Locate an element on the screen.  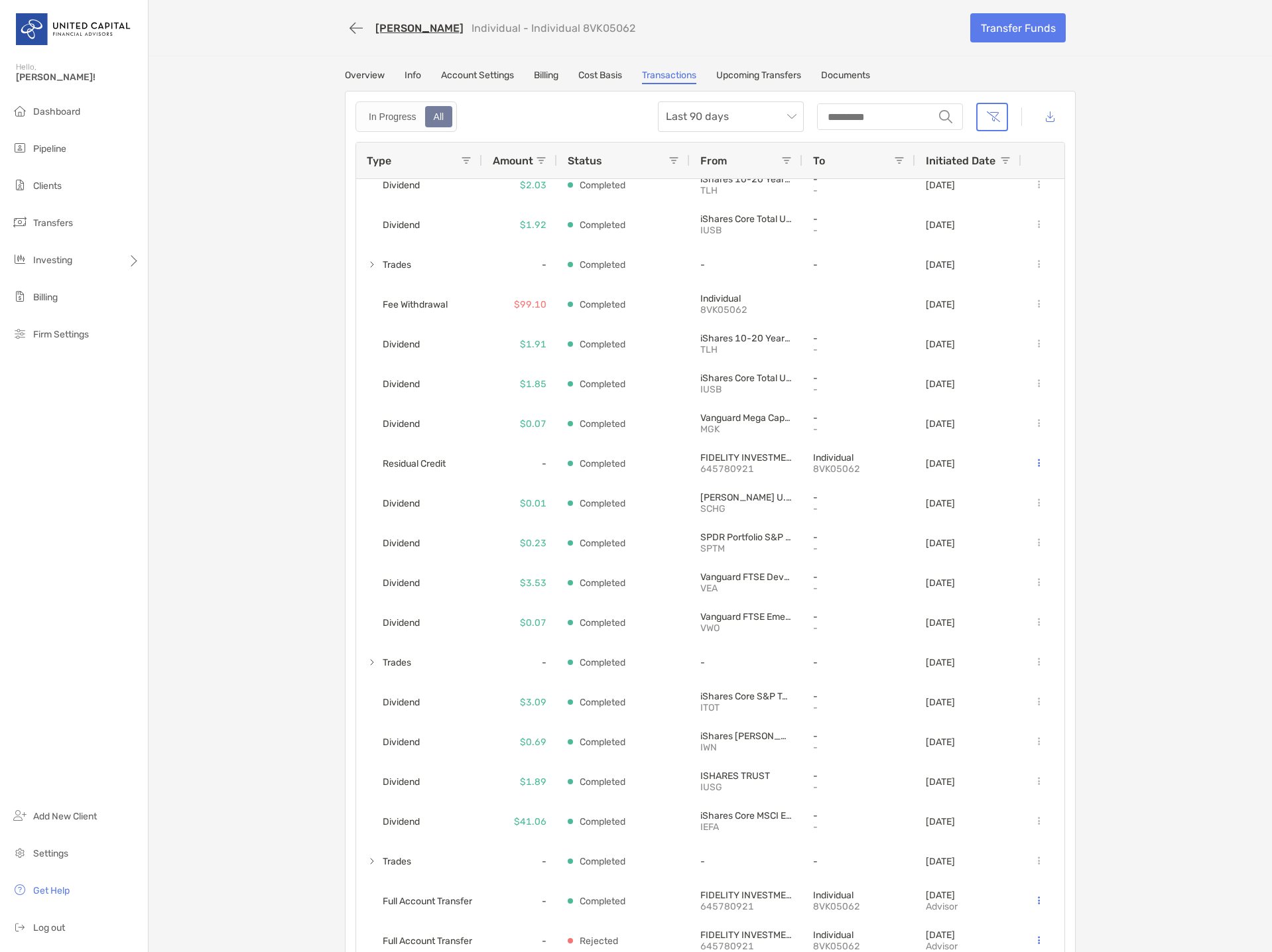
div: All is located at coordinates (439, 117).